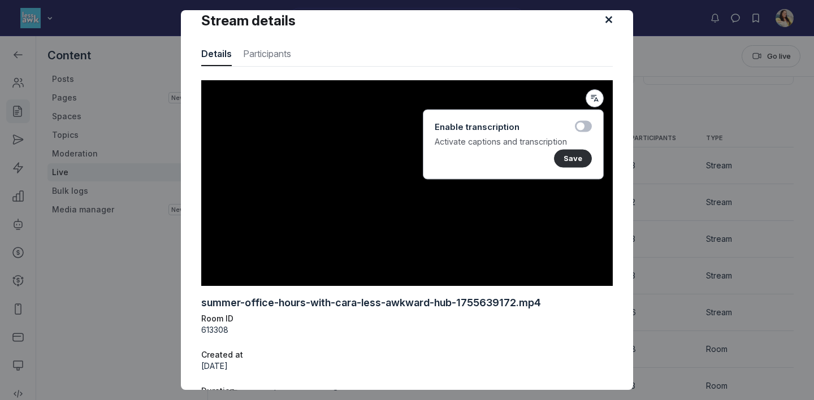 Image resolution: width=814 pixels, height=400 pixels. Describe the element at coordinates (267, 56) in the screenshot. I see `span: Participants` at that location.